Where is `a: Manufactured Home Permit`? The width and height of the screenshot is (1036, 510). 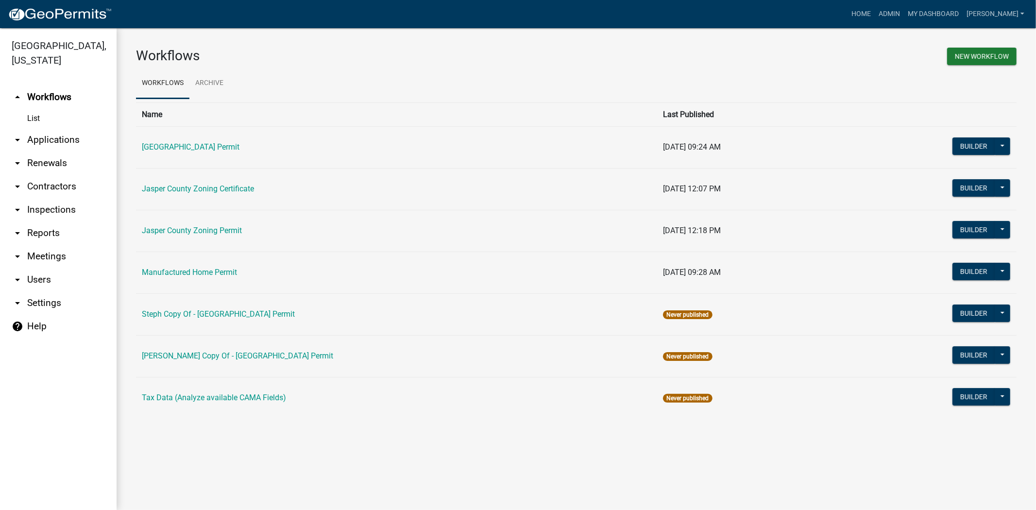 a: Manufactured Home Permit is located at coordinates (189, 272).